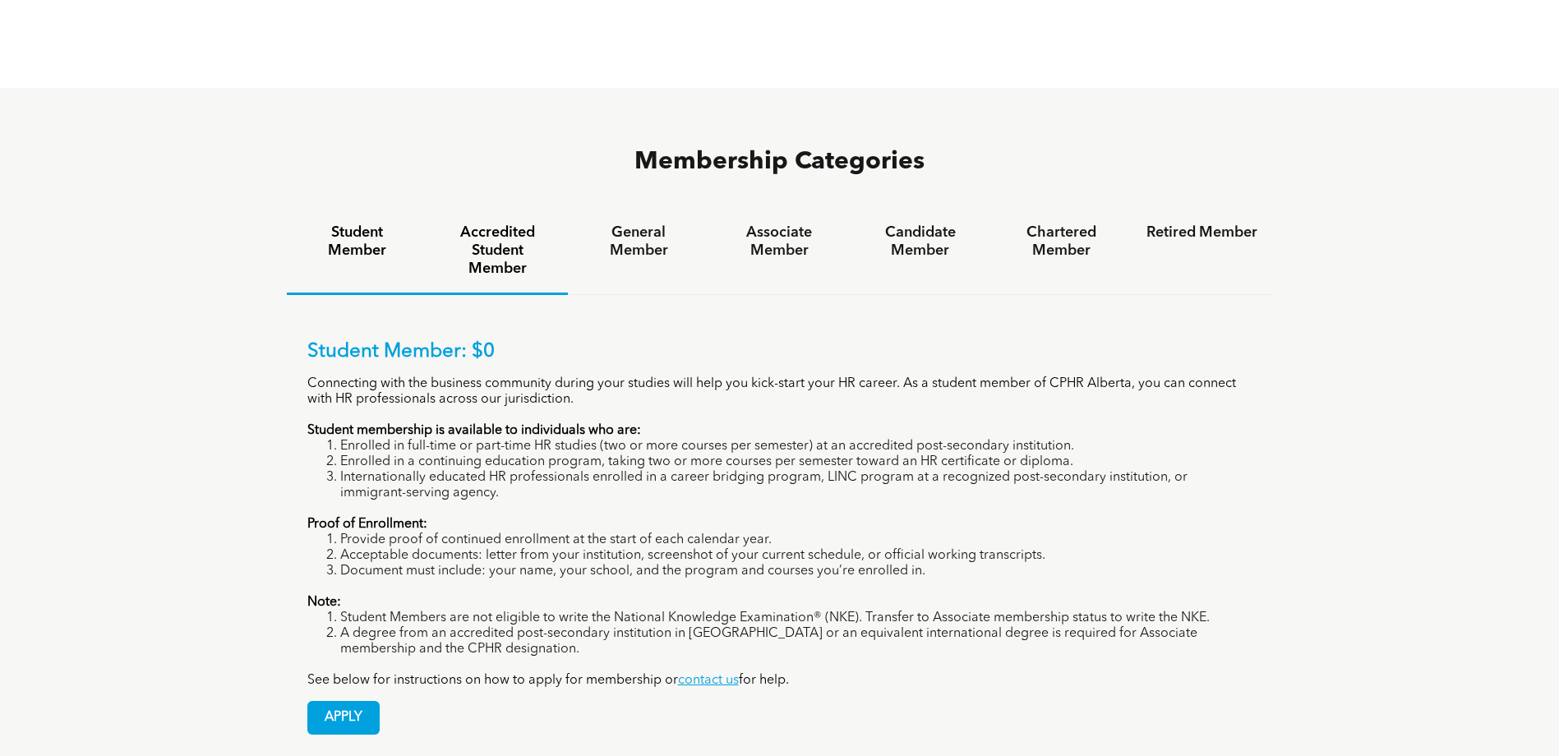 This screenshot has height=756, width=1559. What do you see at coordinates (780, 392) in the screenshot?
I see `p: Connecting with the business community during your studies will help you kick-start your HR caree...` at bounding box center [780, 392].